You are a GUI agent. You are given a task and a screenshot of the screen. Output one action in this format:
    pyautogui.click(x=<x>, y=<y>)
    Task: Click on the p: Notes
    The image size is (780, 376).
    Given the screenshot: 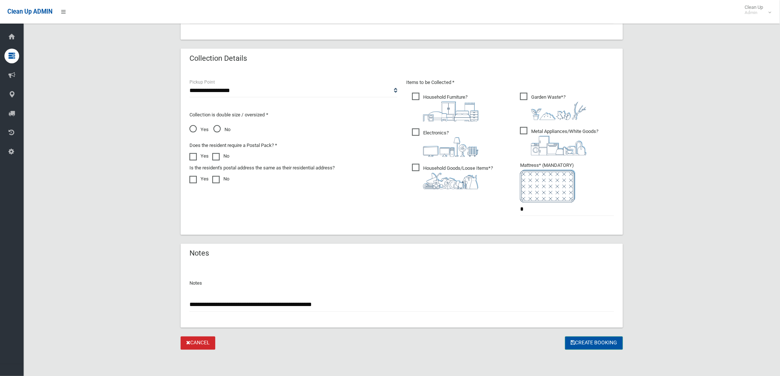 What is the action you would take?
    pyautogui.click(x=402, y=284)
    